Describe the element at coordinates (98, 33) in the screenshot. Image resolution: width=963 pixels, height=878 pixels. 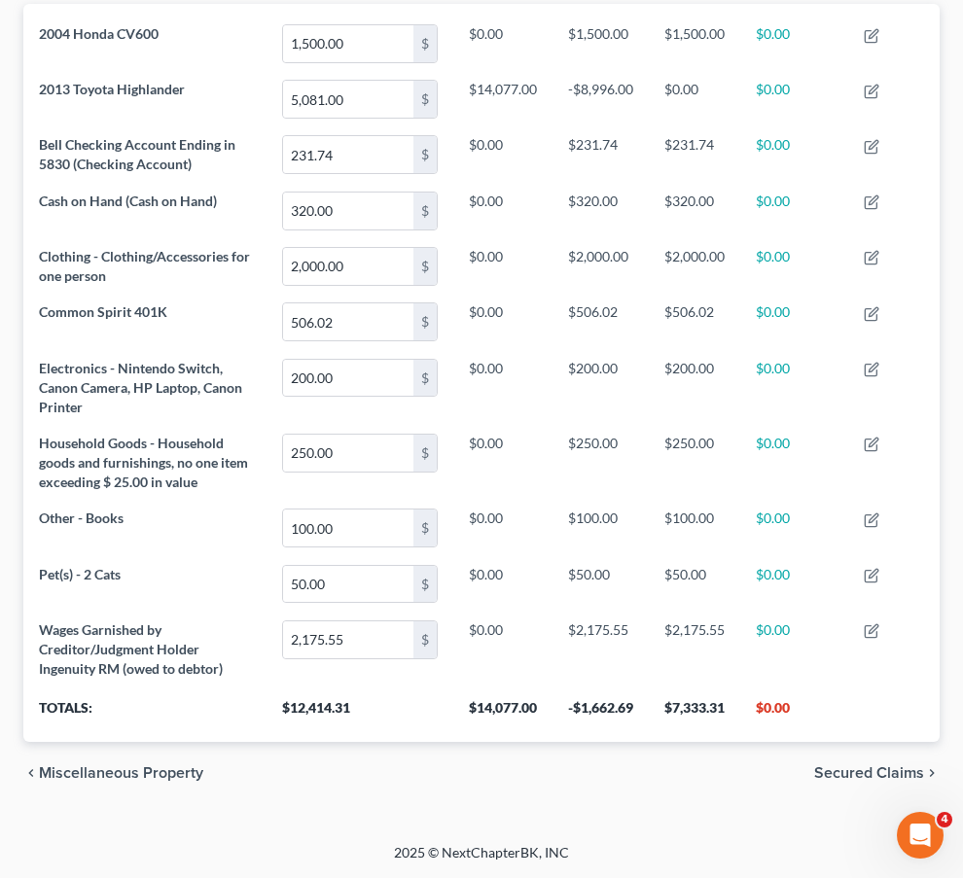
I see `span: 2004 Honda CV600` at that location.